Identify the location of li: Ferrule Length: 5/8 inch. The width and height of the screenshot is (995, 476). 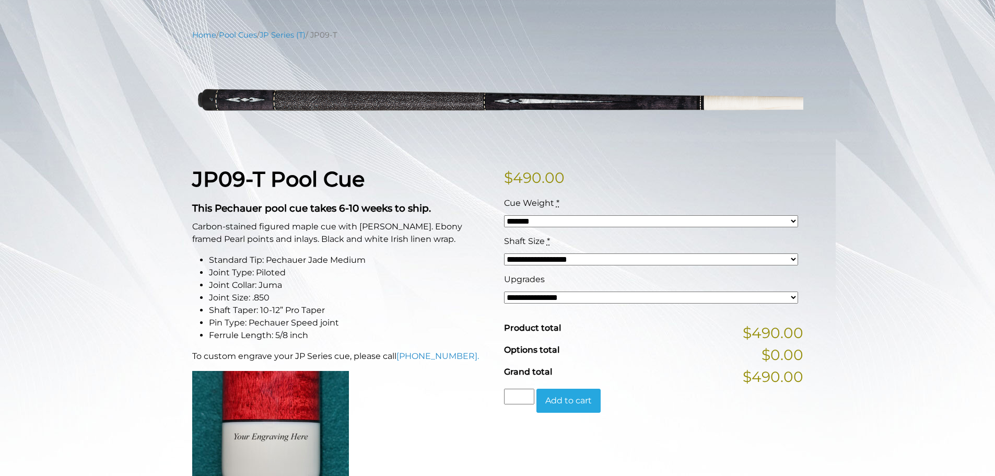
(350, 335).